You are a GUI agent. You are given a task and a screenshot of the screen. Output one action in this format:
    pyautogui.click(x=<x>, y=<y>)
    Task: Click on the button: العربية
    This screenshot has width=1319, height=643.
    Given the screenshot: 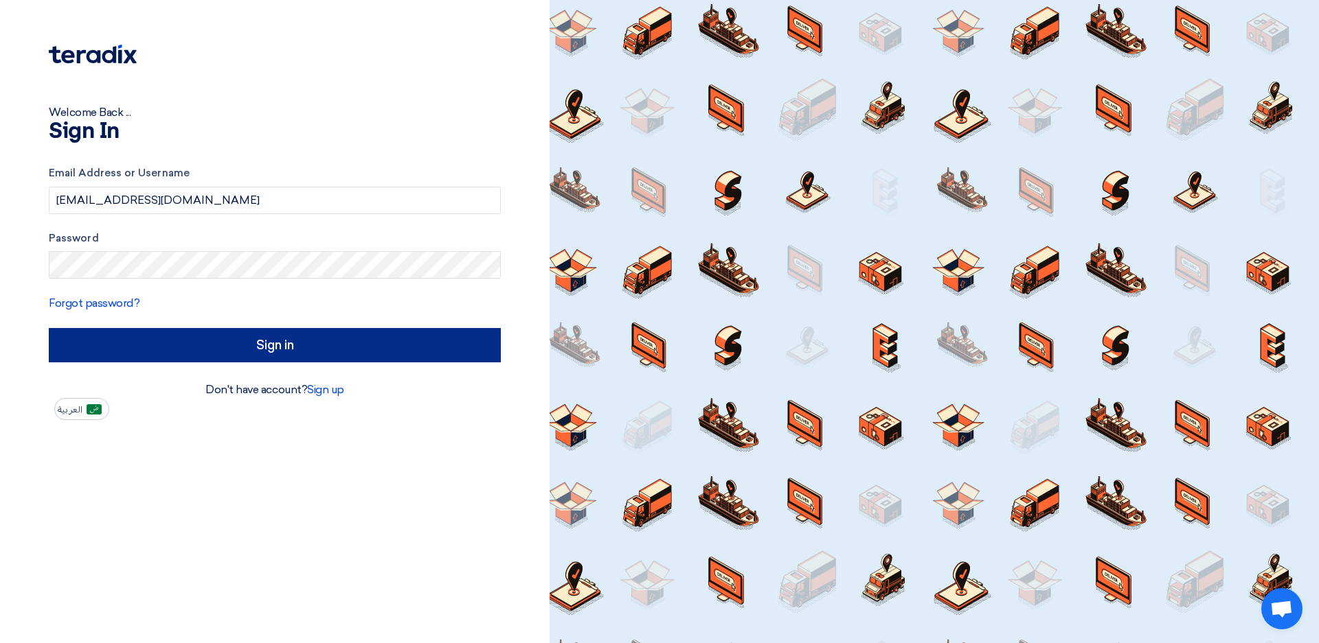 What is the action you would take?
    pyautogui.click(x=82, y=409)
    